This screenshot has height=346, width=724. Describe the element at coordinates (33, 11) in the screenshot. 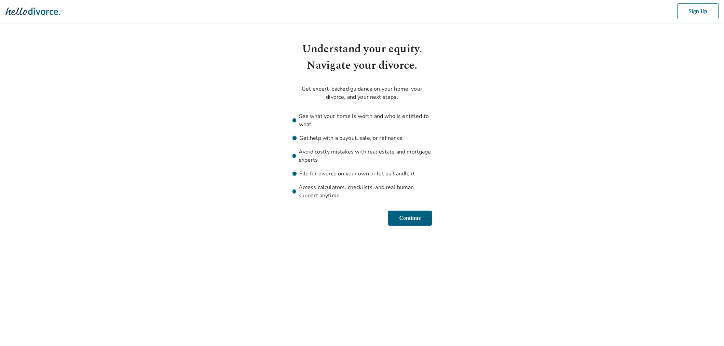

I see `img: Hello Divorce Logo` at that location.